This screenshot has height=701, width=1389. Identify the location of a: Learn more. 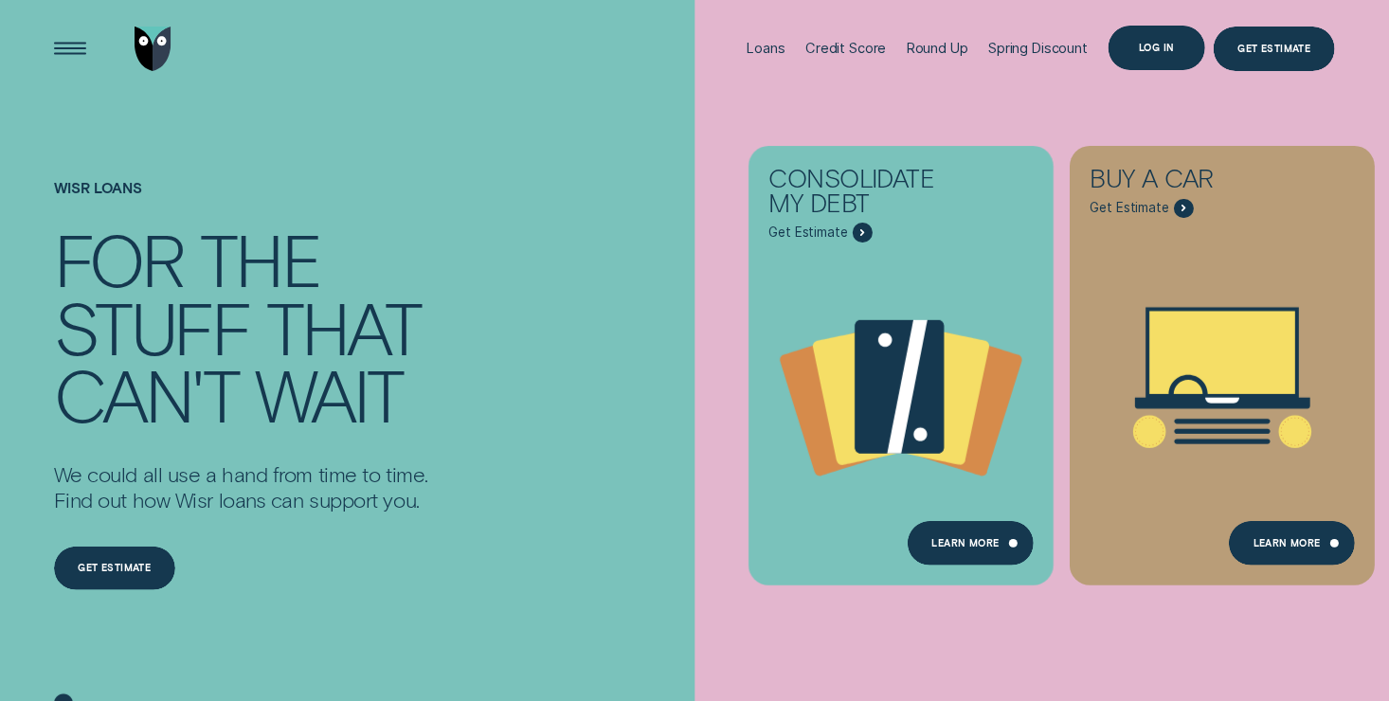
(970, 543).